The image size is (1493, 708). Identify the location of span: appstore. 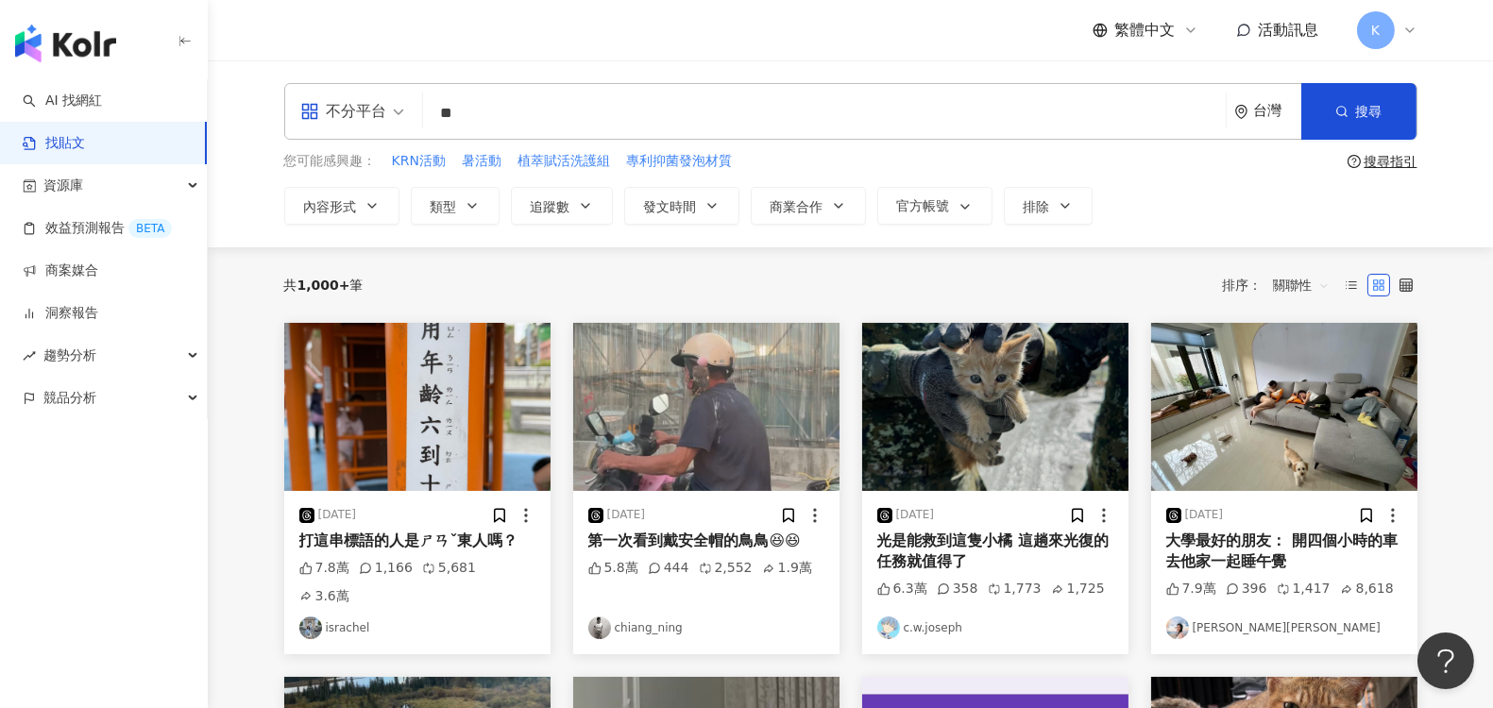
(310, 111).